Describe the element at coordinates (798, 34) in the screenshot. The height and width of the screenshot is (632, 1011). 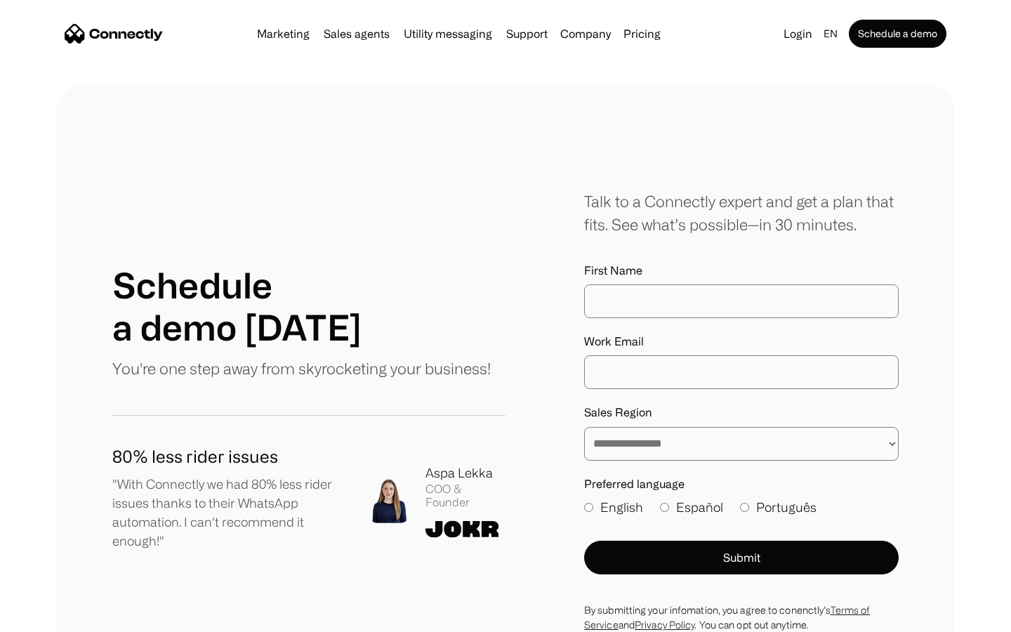
I see `a: Login` at that location.